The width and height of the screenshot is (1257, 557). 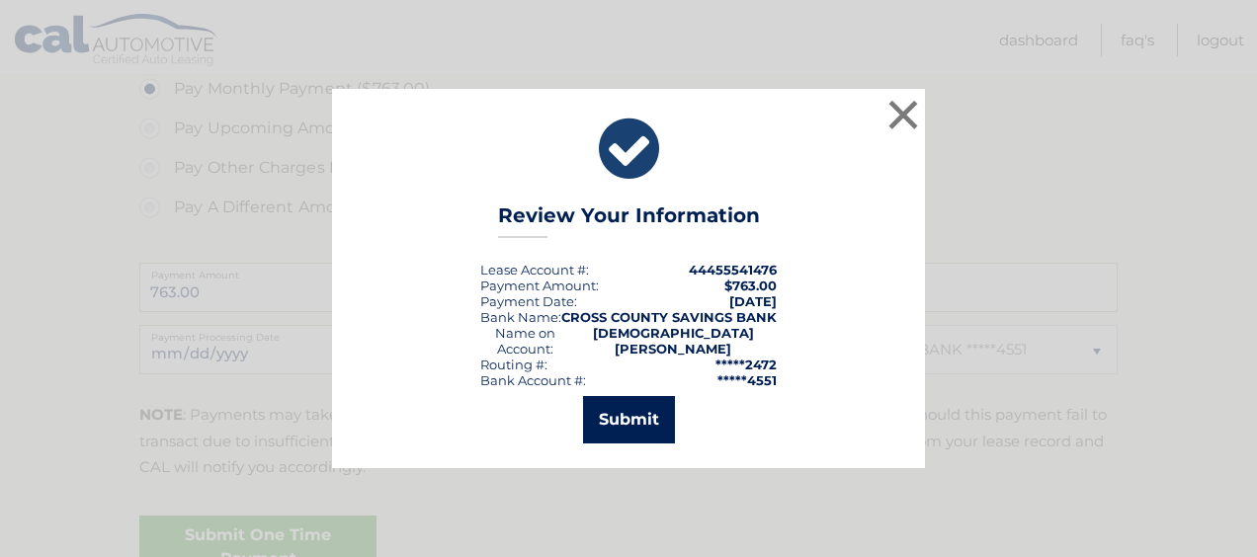 I want to click on strong: CROSS COUNTY SAVINGS BANK, so click(x=669, y=317).